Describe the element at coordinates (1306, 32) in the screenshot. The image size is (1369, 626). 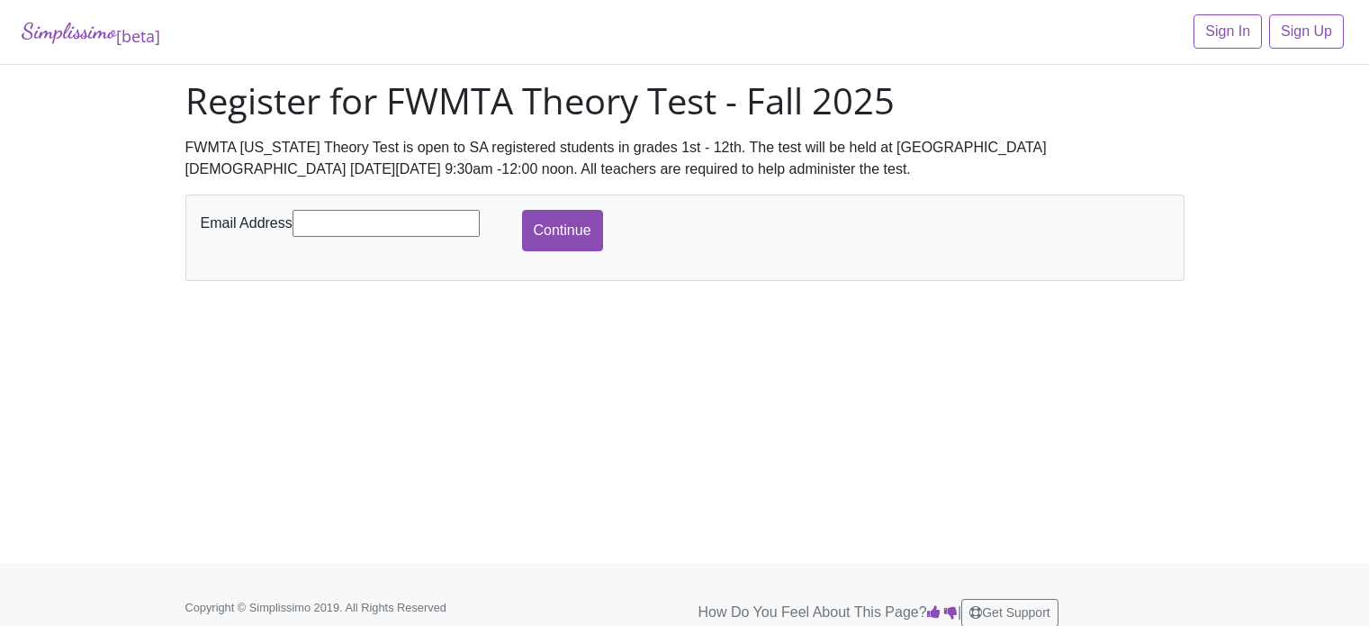
I see `a: Sign Up` at that location.